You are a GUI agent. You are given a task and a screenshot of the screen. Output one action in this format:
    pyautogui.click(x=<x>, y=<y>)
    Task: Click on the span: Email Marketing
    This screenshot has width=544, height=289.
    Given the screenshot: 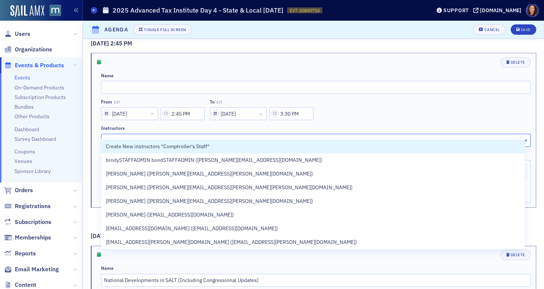 What is the action you would take?
    pyautogui.click(x=37, y=270)
    